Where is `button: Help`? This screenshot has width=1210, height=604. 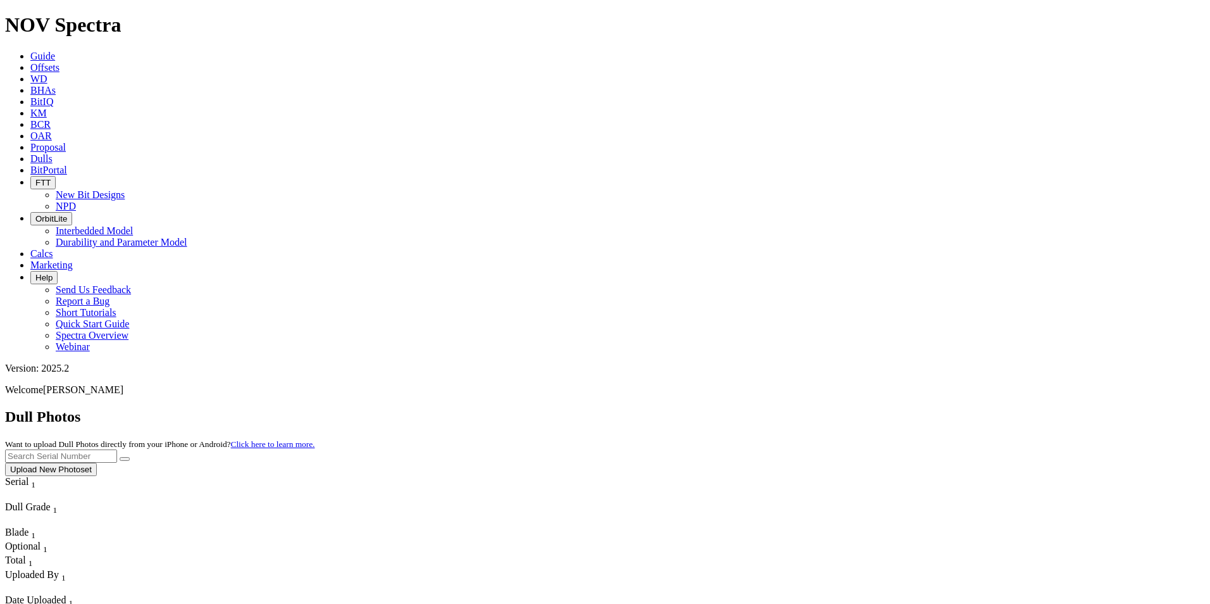
button: Help is located at coordinates (44, 277).